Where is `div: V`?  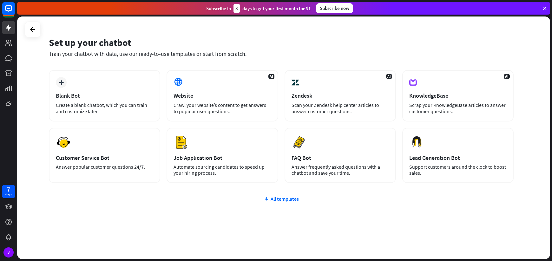
div: V is located at coordinates (9, 253).